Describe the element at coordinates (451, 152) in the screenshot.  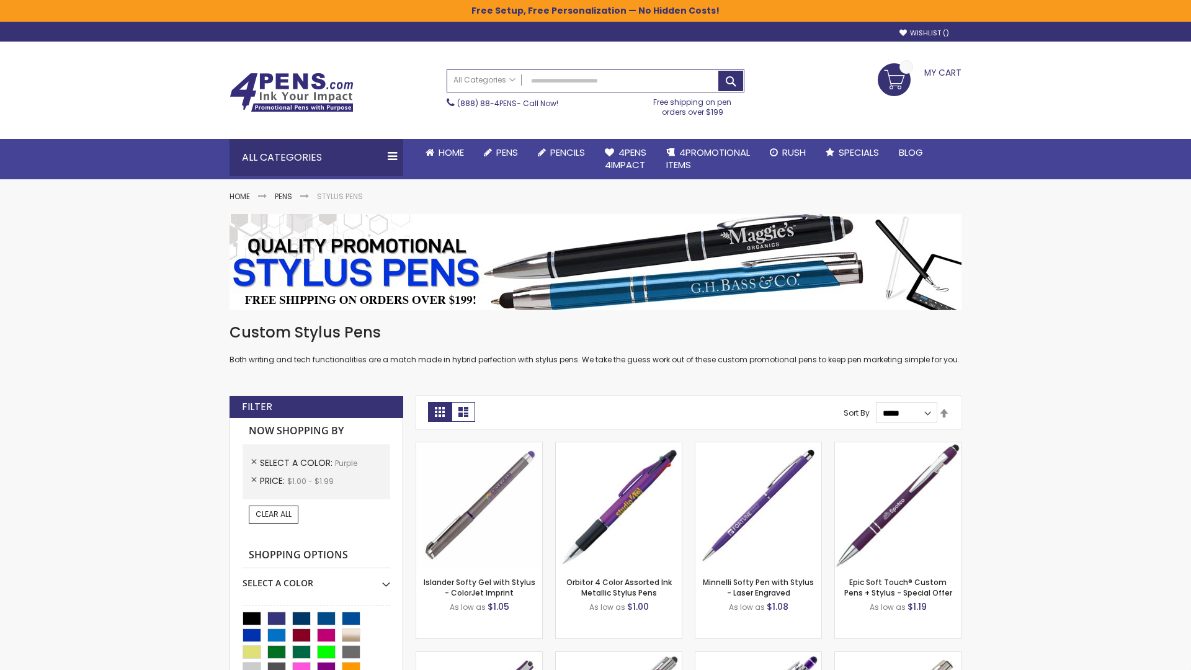
I see `span: Home` at that location.